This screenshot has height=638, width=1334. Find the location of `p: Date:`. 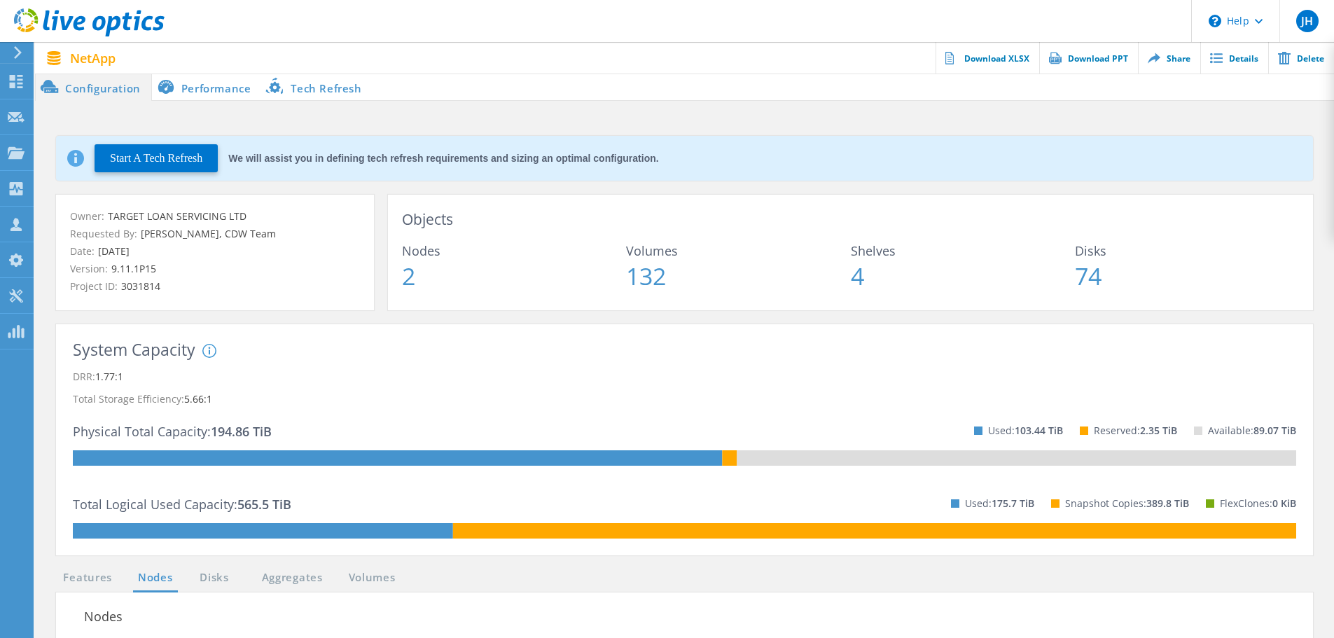

p: Date: is located at coordinates (215, 251).